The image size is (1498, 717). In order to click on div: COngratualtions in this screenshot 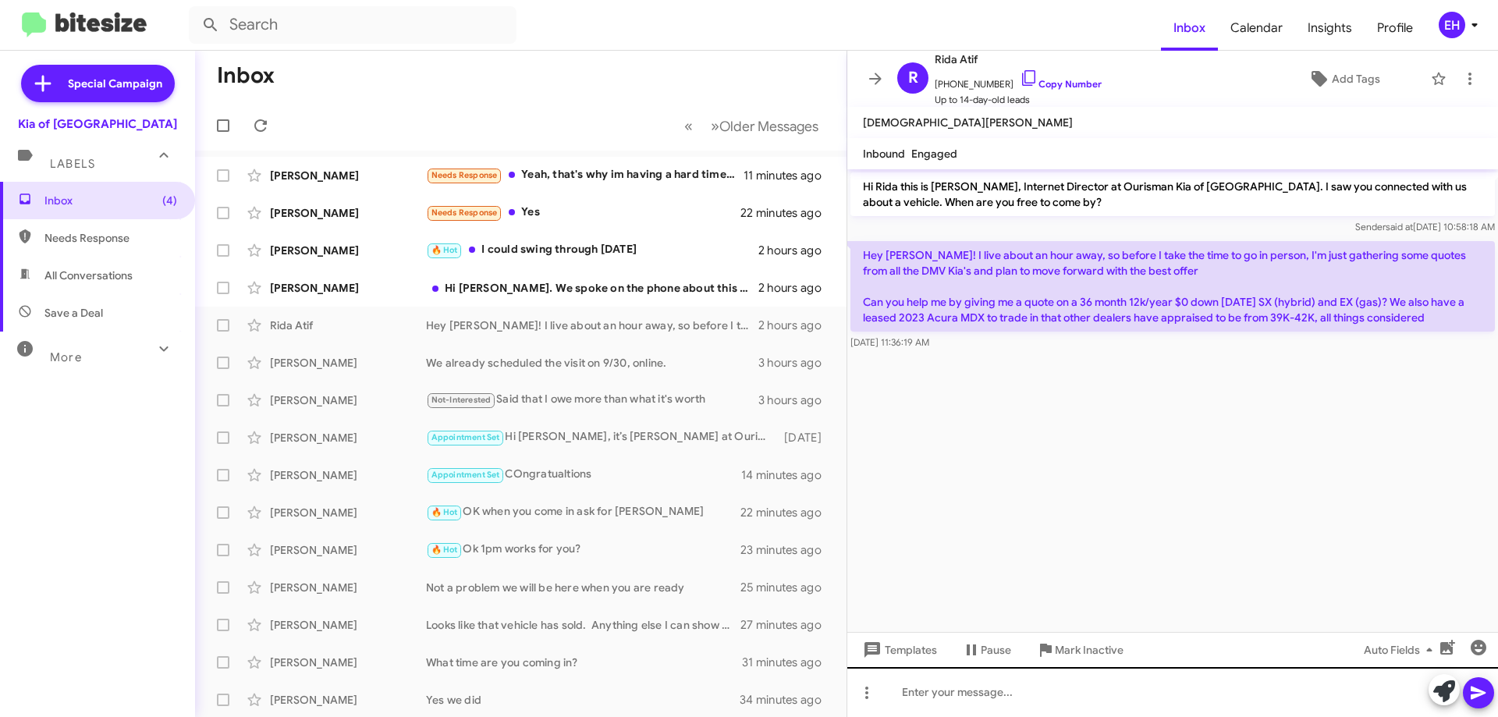, I will do `click(584, 474)`.